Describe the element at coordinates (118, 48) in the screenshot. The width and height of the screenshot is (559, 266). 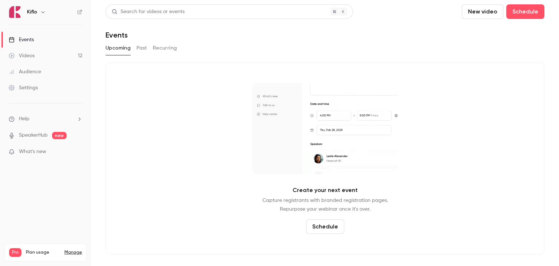
I see `button: Upcoming` at that location.